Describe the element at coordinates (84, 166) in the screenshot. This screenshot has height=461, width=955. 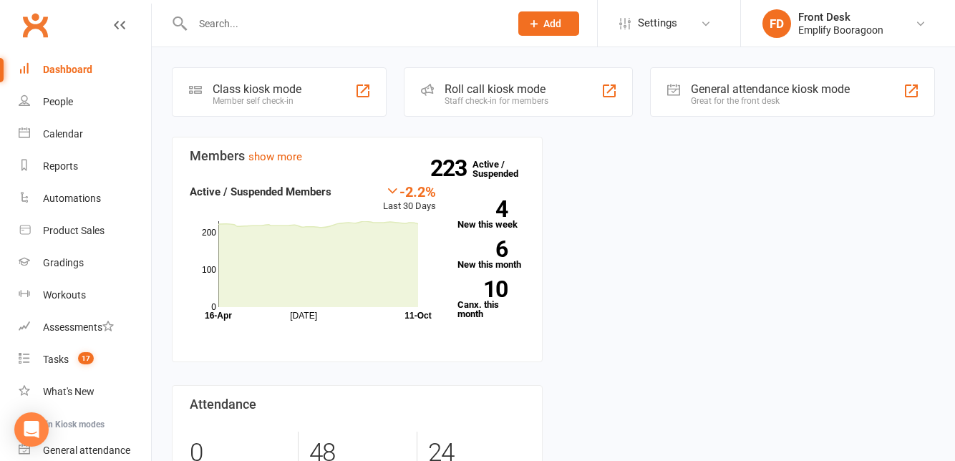
I see `a: Reports` at that location.